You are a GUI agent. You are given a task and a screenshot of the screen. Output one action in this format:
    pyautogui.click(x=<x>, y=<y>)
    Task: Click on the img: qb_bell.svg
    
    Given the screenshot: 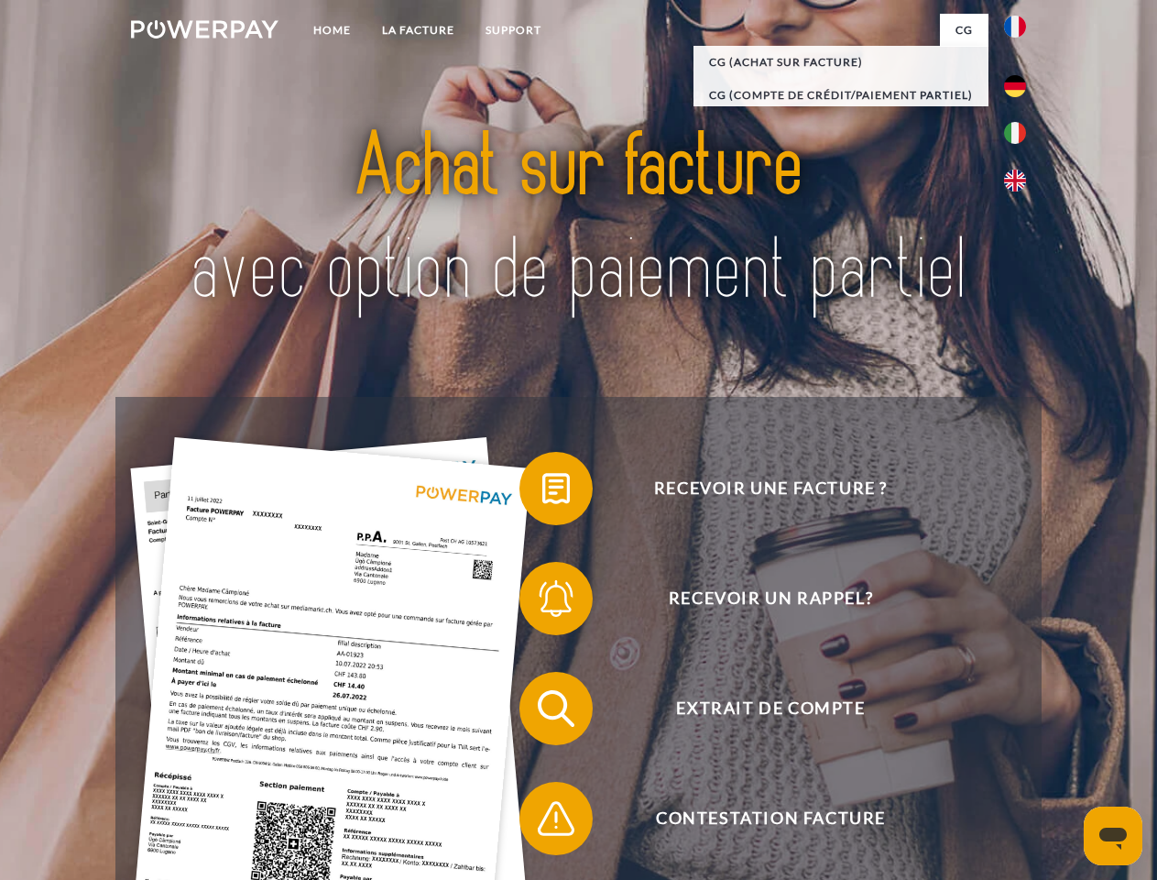 What is the action you would take?
    pyautogui.click(x=556, y=598)
    